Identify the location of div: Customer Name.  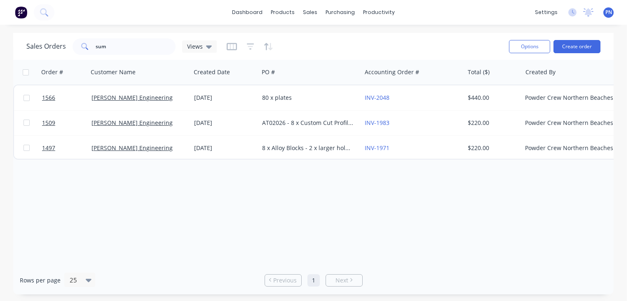
(113, 72).